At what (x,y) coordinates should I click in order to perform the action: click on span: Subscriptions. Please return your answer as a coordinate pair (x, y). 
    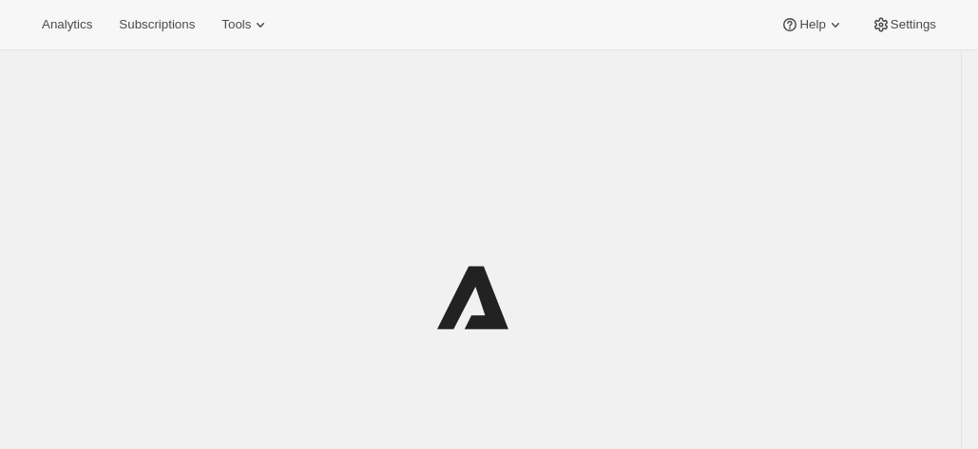
    Looking at the image, I should click on (157, 25).